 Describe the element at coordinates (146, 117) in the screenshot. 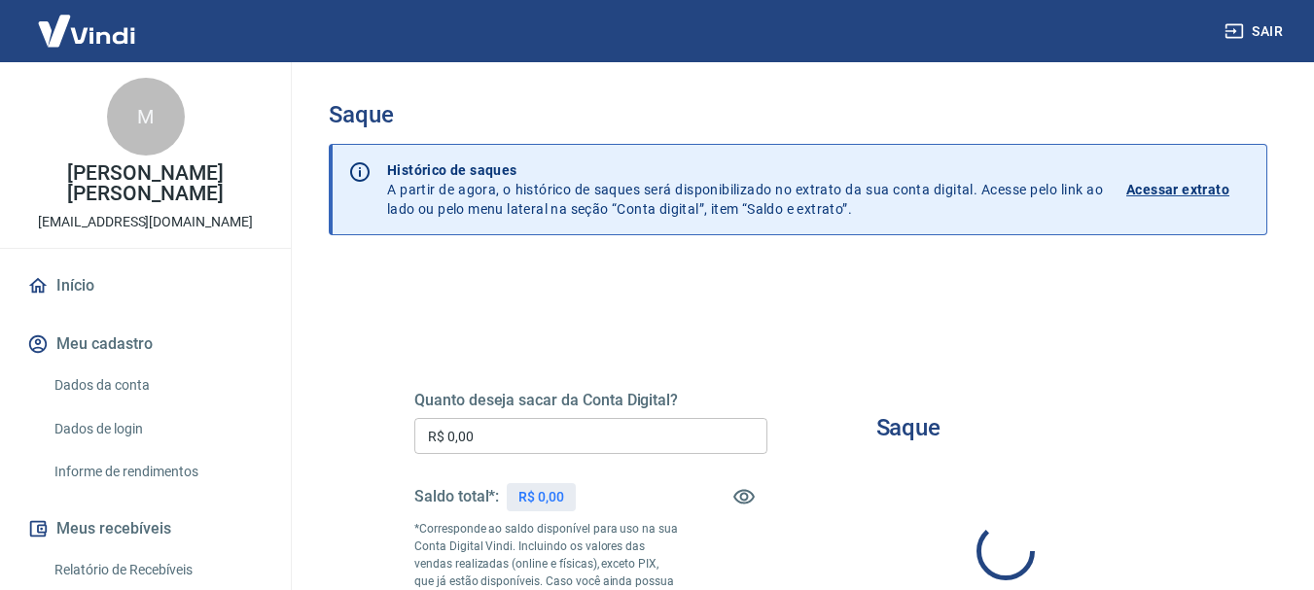

I see `div: M` at that location.